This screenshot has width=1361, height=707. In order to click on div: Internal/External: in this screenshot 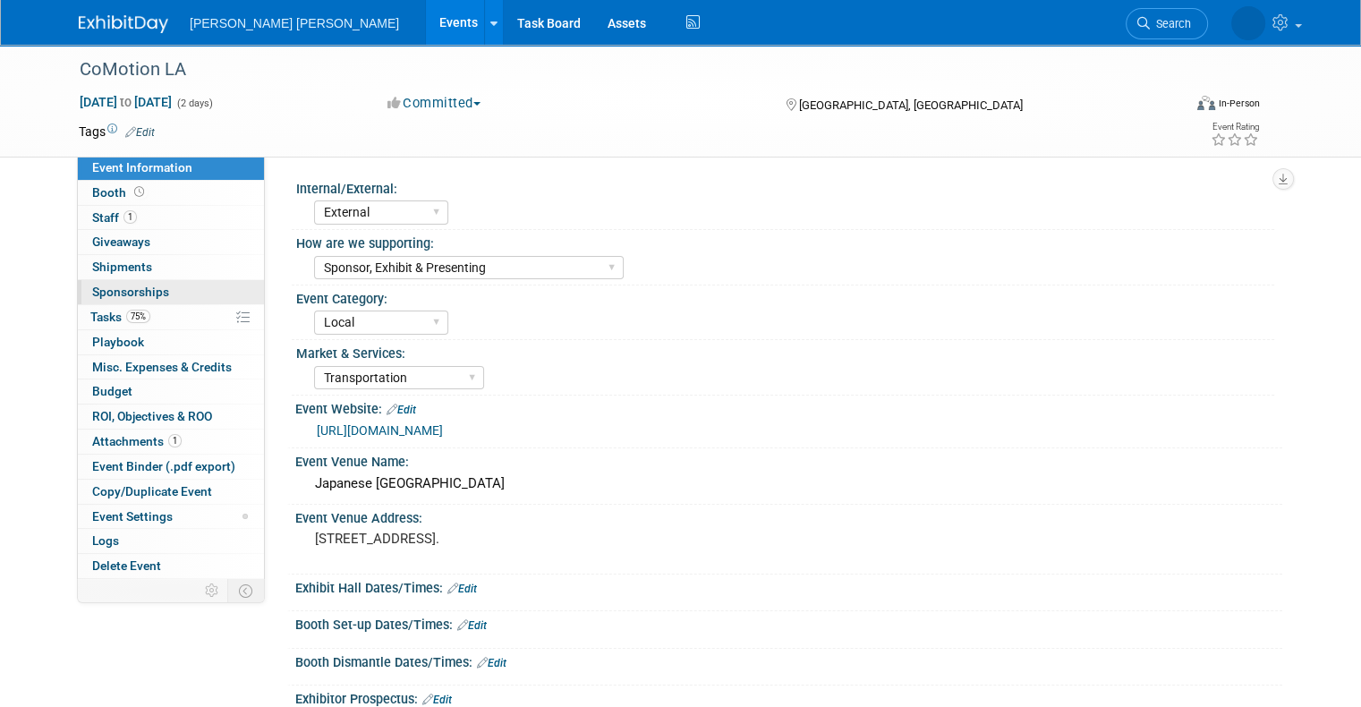, I will do `click(785, 186)`.